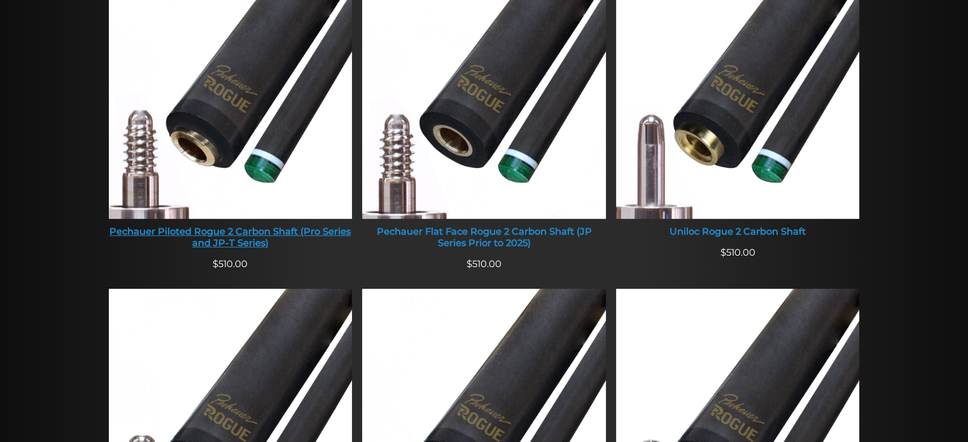 The height and width of the screenshot is (442, 968). What do you see at coordinates (230, 237) in the screenshot?
I see `div: Pechauer Piloted Rogue 2 Carbon Shaft (Pro Series and JP-T Series)` at bounding box center [230, 237].